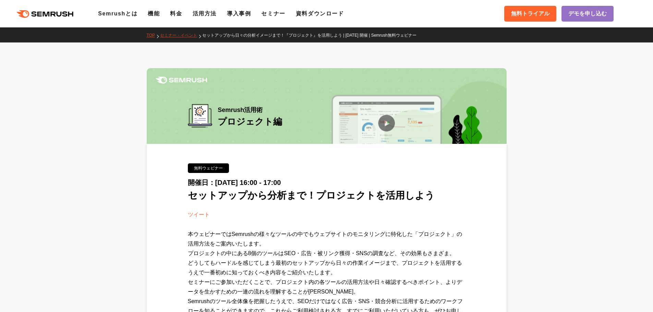 This screenshot has height=312, width=653. I want to click on a: 活用方法, so click(205, 13).